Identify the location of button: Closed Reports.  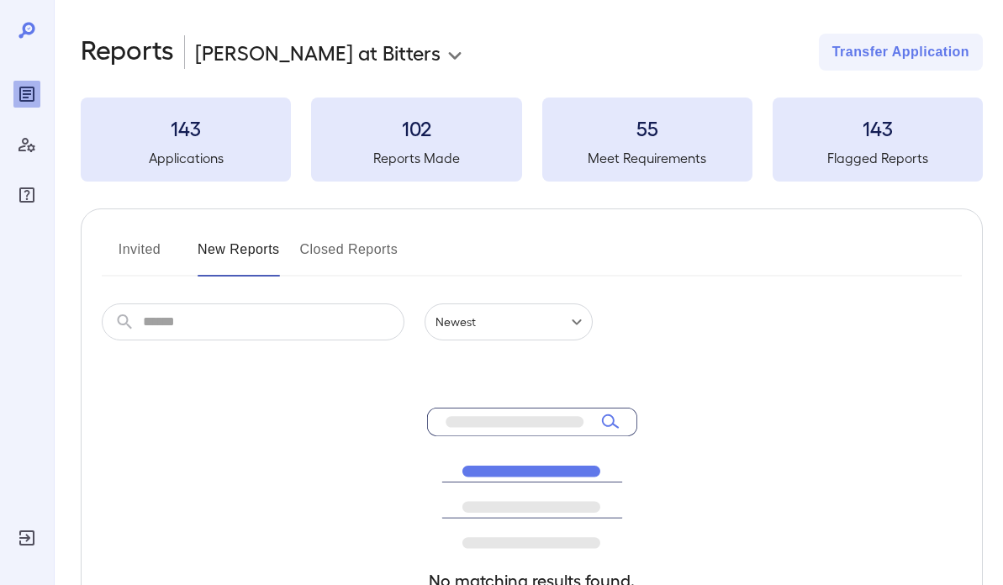
(349, 257).